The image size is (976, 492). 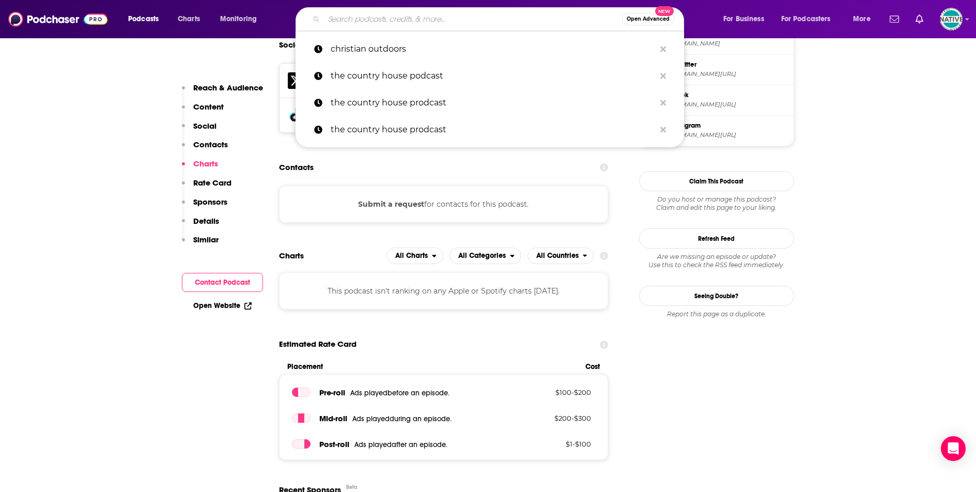 What do you see at coordinates (730, 74) in the screenshot?
I see `span: twitter.com/MightyPursuit` at bounding box center [730, 74].